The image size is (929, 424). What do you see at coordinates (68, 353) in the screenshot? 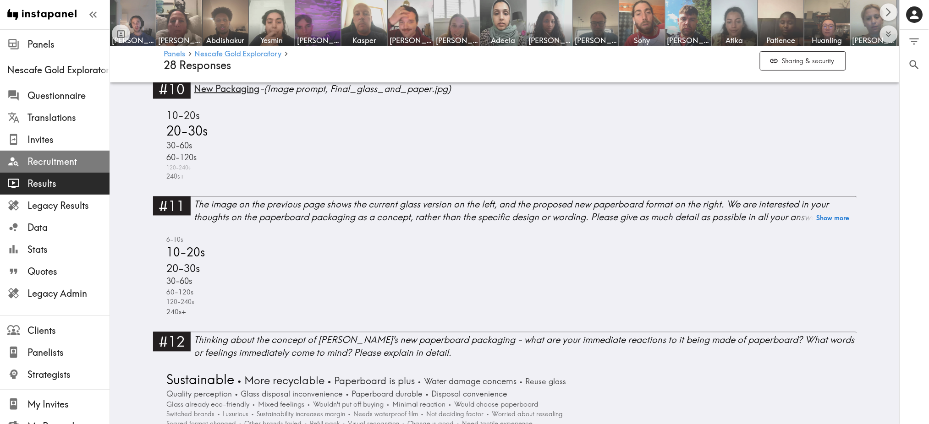
I see `span: Panelists` at bounding box center [68, 353].